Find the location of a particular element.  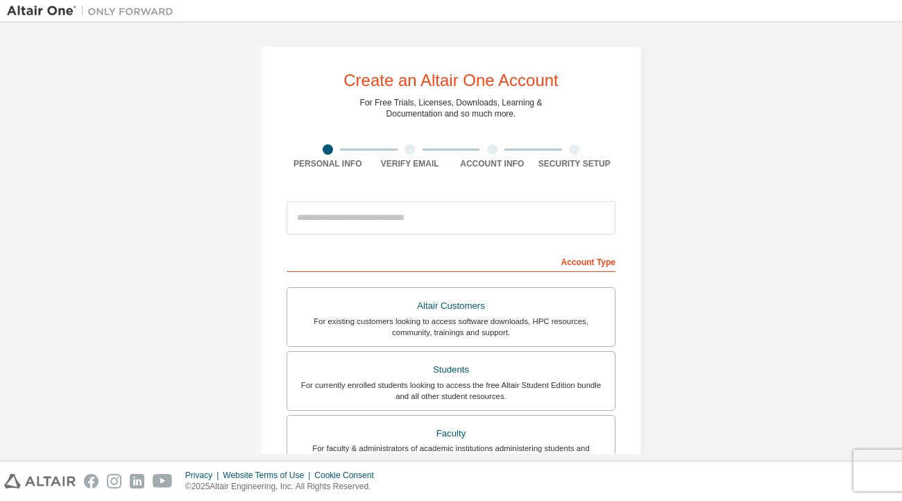

div: Altair Customers is located at coordinates (451, 306).